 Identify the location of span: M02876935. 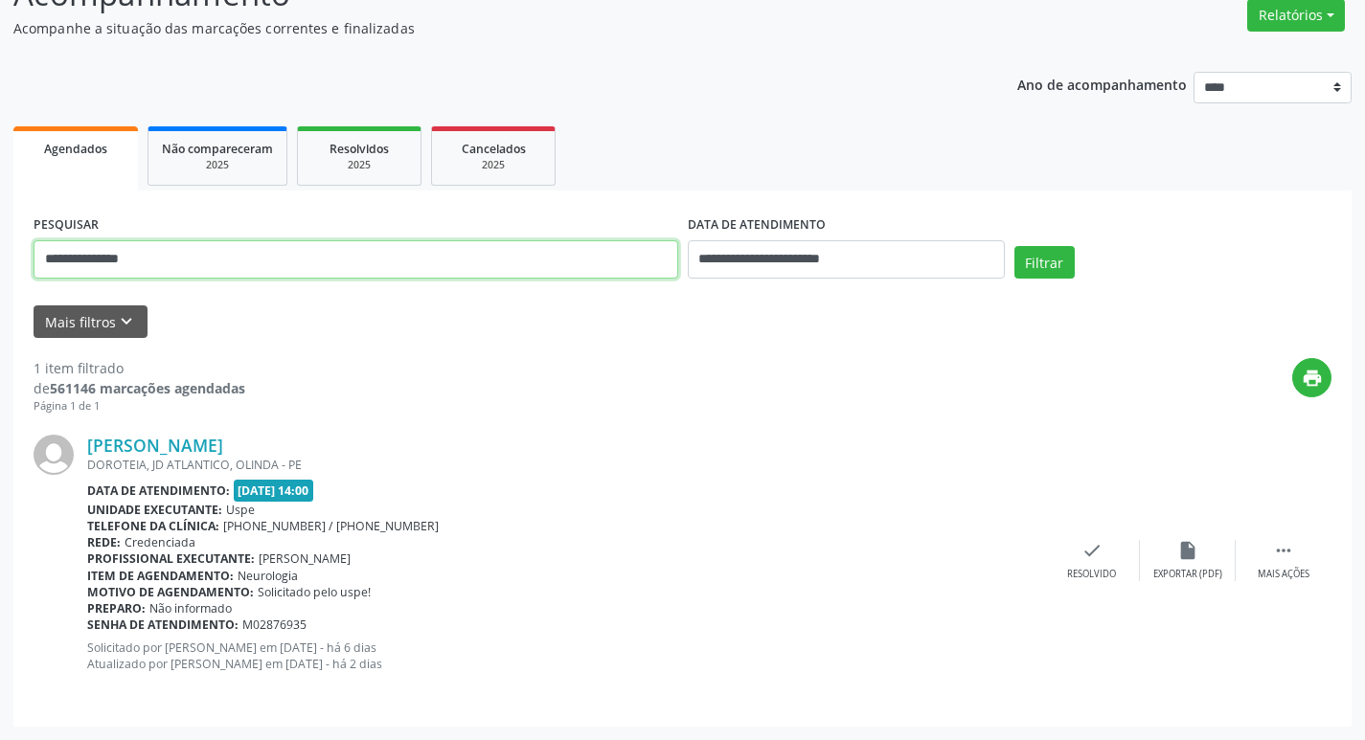
(274, 624).